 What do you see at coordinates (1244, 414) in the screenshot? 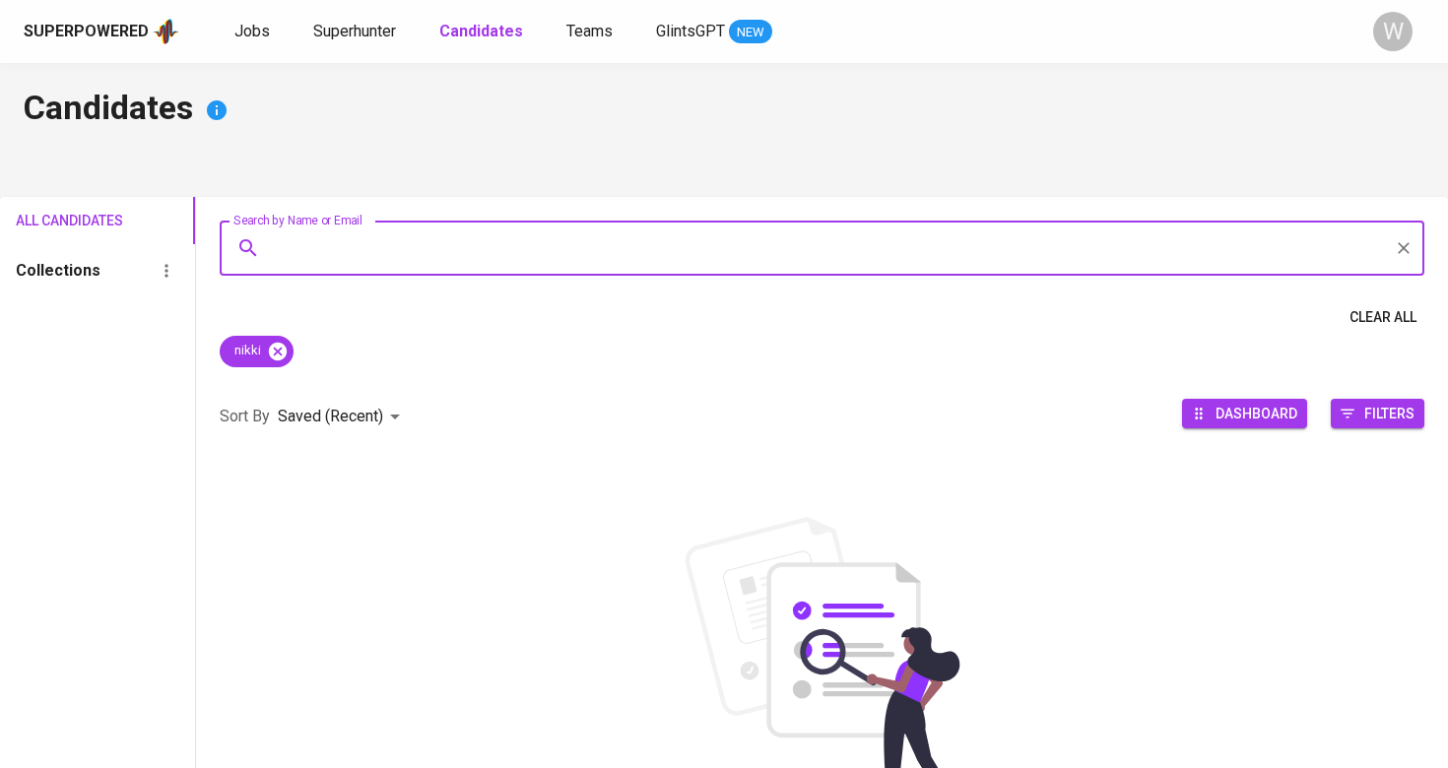
I see `button: Dashboard` at bounding box center [1244, 414].